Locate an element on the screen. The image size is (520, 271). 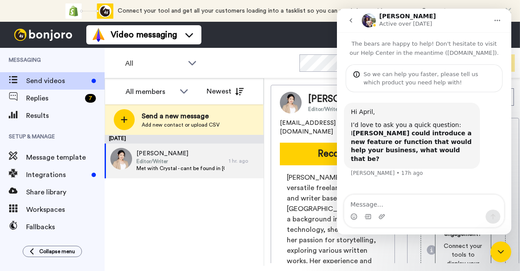
span: Results is located at coordinates (65, 116).